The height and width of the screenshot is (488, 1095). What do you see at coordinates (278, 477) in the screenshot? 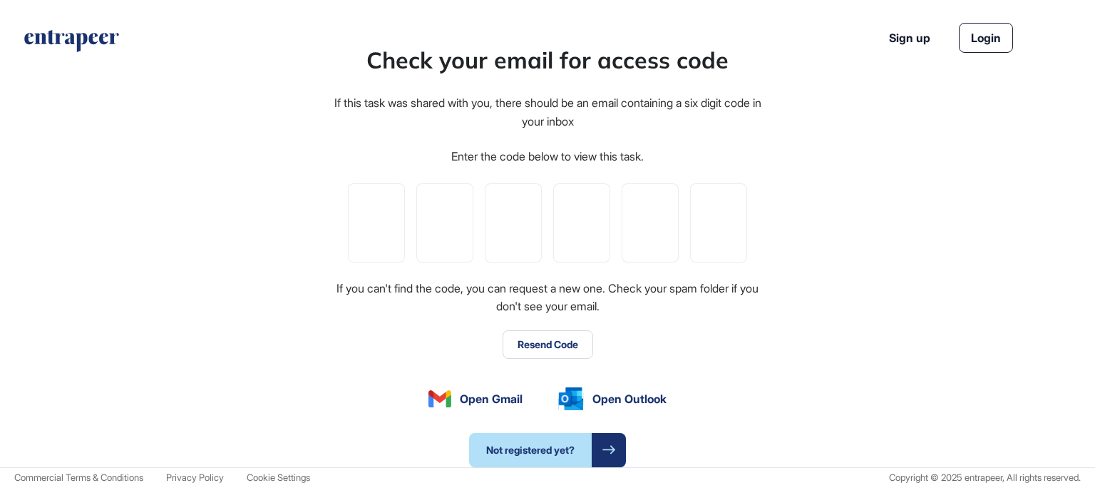
I see `span: Cookie Settings` at bounding box center [278, 477].